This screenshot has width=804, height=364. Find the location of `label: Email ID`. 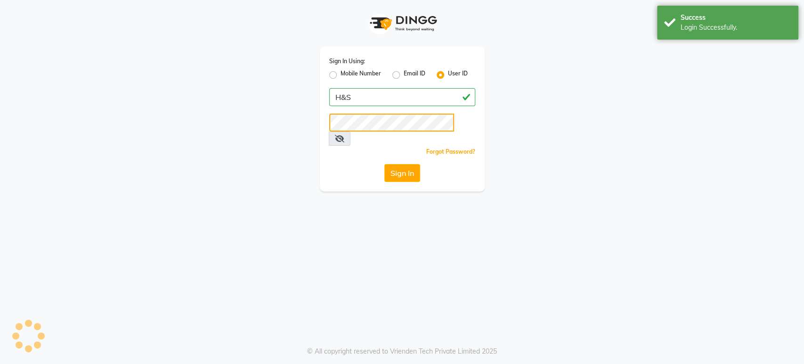

label: Email ID is located at coordinates (415, 75).